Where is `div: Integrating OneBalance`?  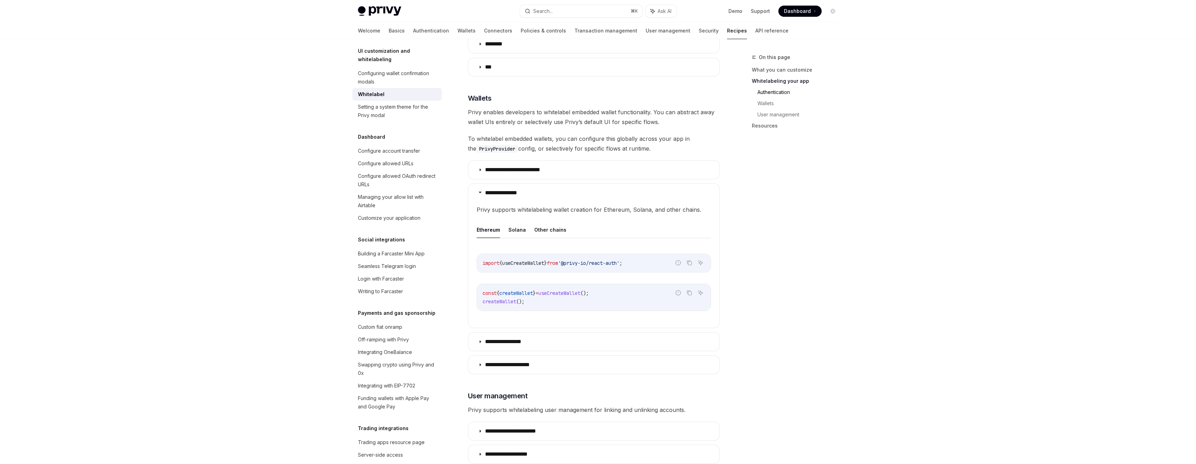 div: Integrating OneBalance is located at coordinates (385, 352).